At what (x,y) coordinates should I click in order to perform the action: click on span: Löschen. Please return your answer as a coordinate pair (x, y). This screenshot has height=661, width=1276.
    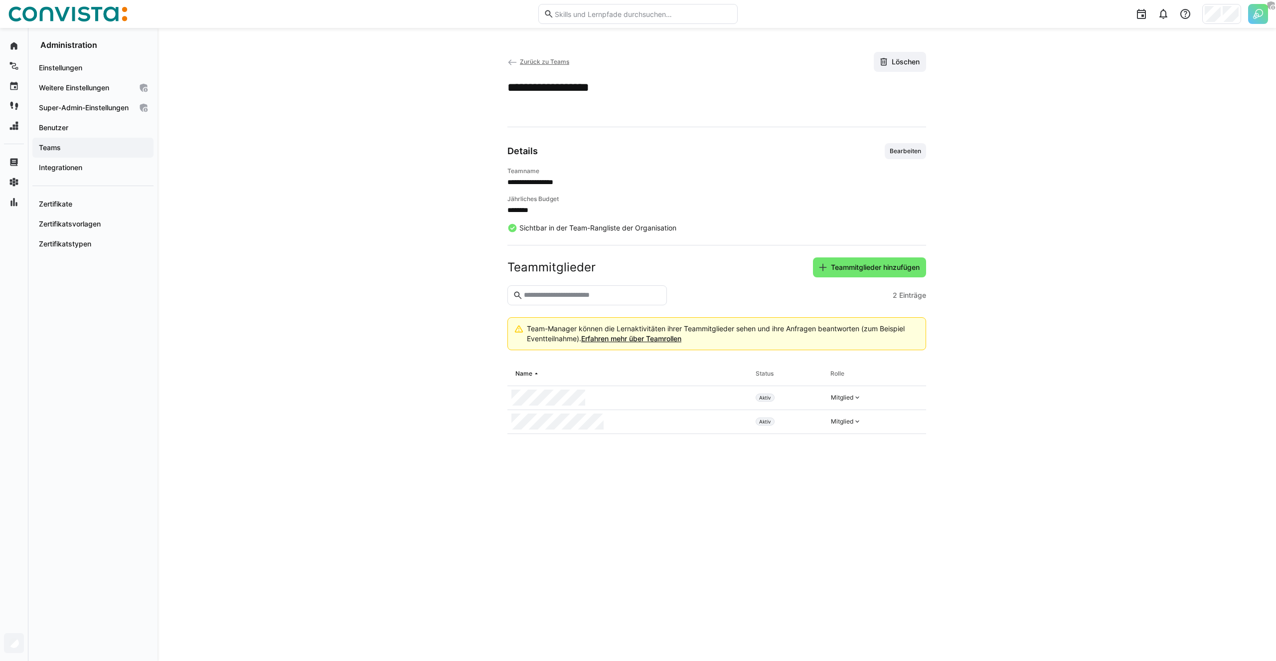
    Looking at the image, I should click on (906, 62).